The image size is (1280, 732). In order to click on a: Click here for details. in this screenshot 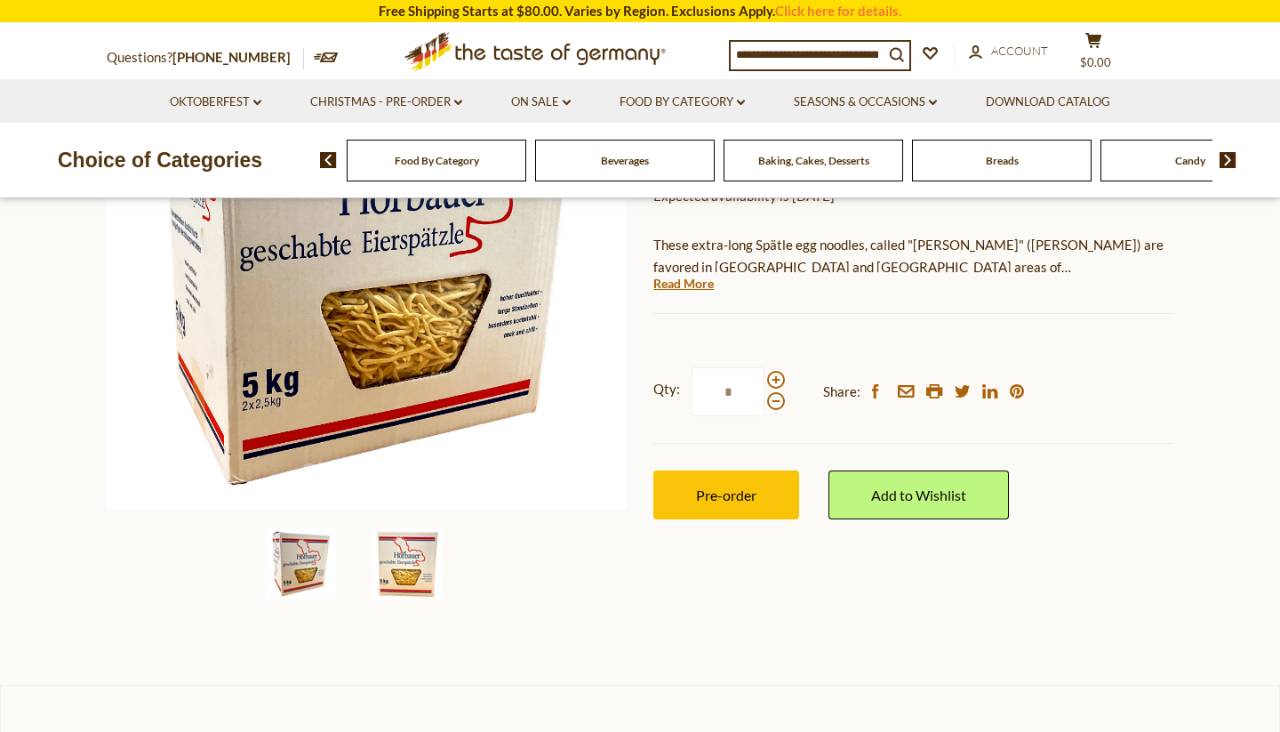, I will do `click(838, 11)`.